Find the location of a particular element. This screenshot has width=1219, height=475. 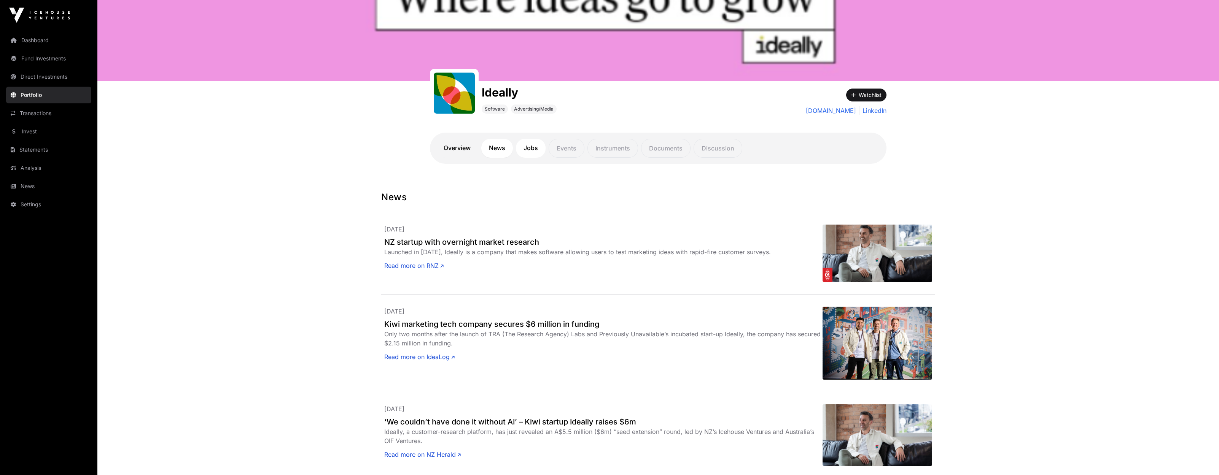

div: Ideally, a customer-research platform, has just revealed an A$5.5 million ($6m) “seed extension” ... is located at coordinates (603, 437).